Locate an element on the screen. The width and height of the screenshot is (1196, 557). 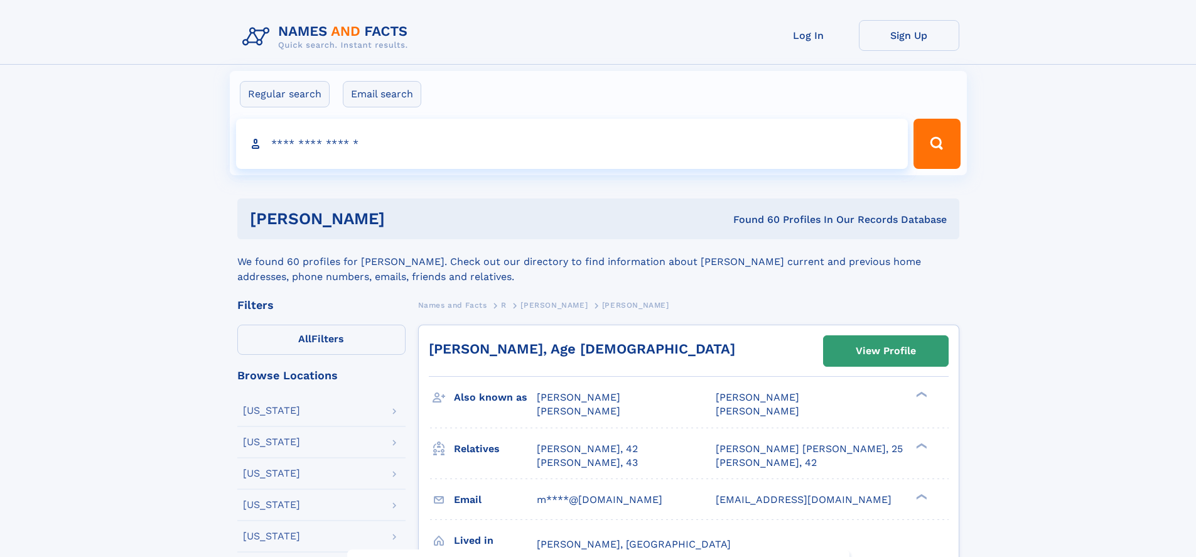
a: View Profile is located at coordinates (886, 351).